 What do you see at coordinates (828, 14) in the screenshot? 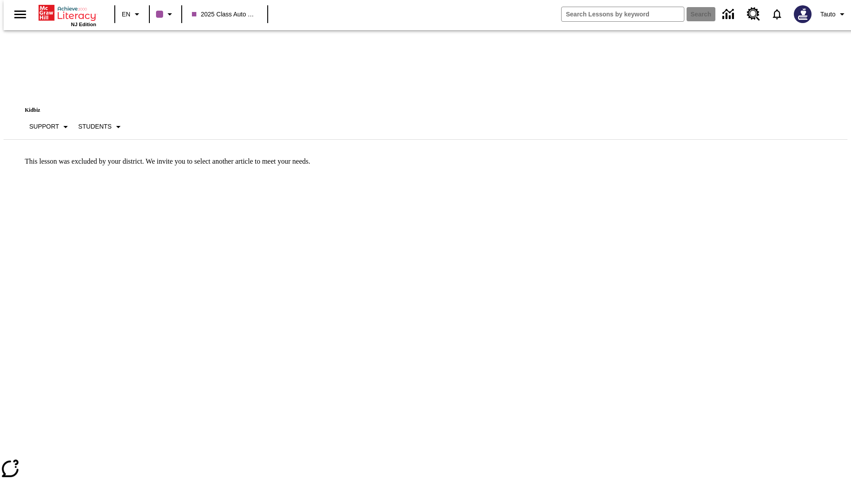
I see `span: Tauto` at bounding box center [828, 14].